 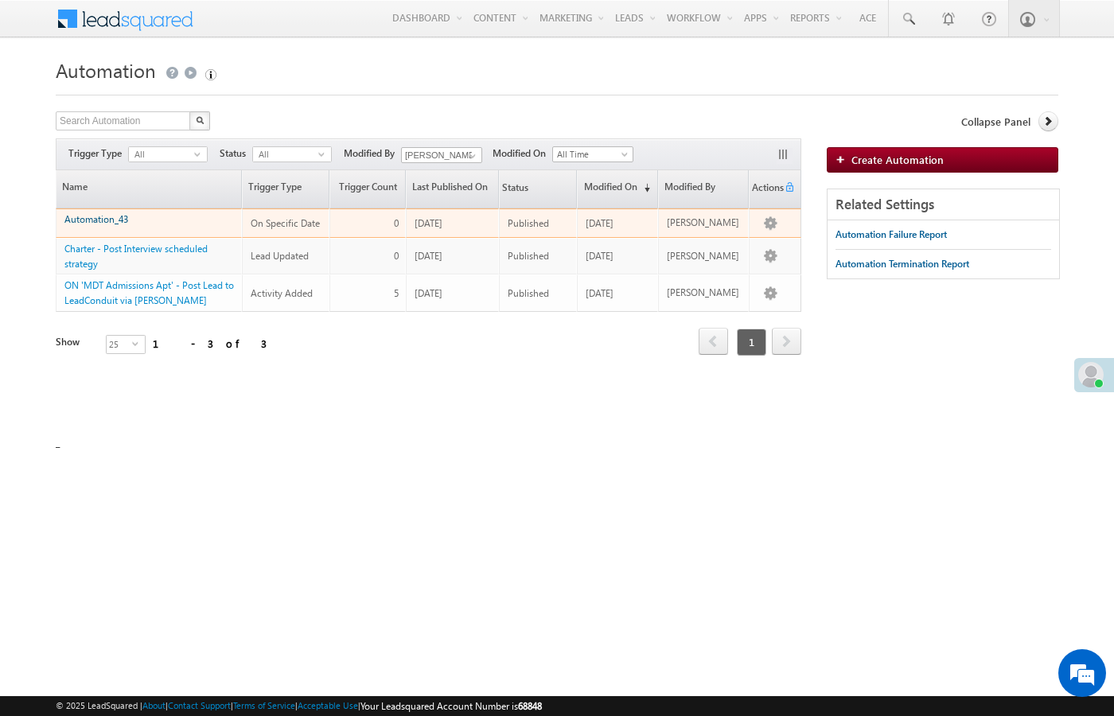 What do you see at coordinates (943, 205) in the screenshot?
I see `div: Related Settings` at bounding box center [943, 205].